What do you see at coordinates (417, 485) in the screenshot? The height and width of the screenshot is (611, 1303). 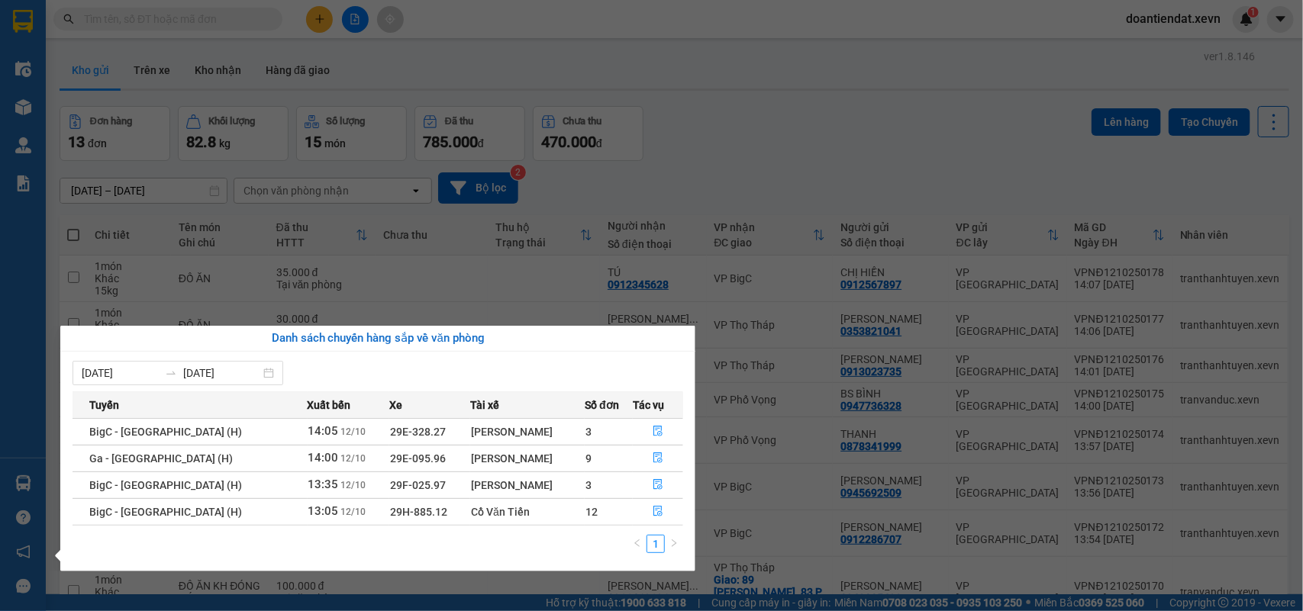 I see `span: 29F-025.97` at bounding box center [417, 485].